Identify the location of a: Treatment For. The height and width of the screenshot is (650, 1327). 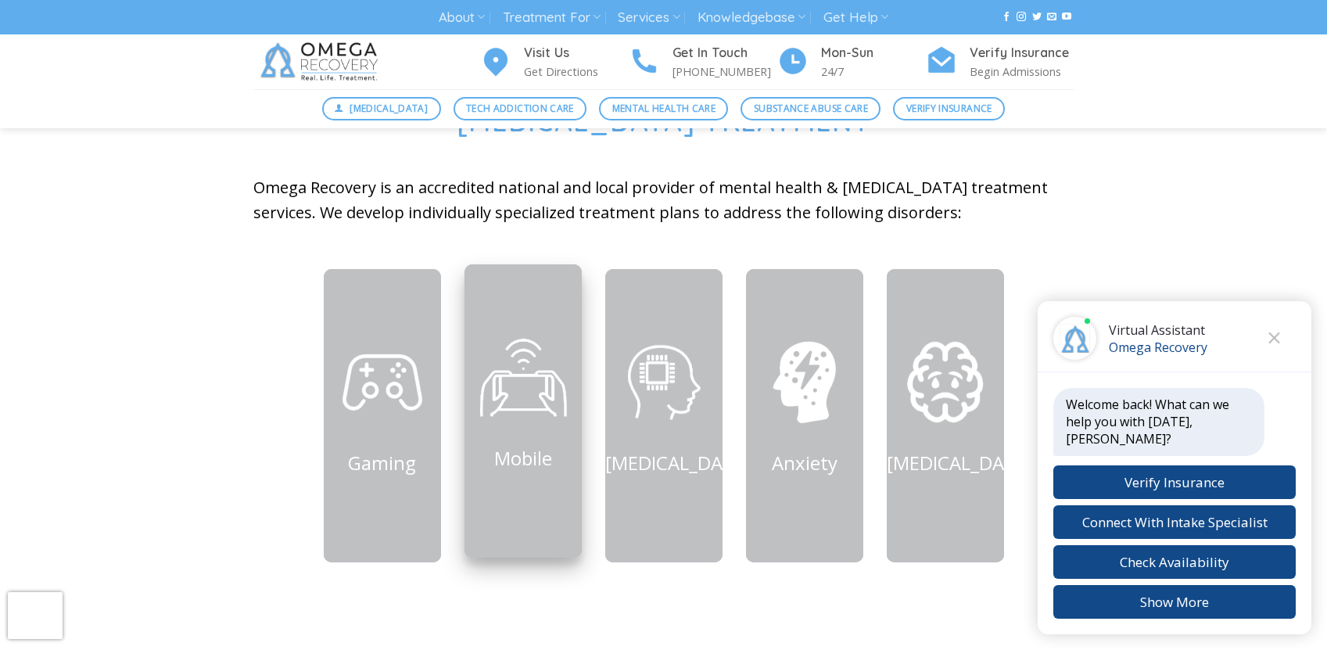
(551, 17).